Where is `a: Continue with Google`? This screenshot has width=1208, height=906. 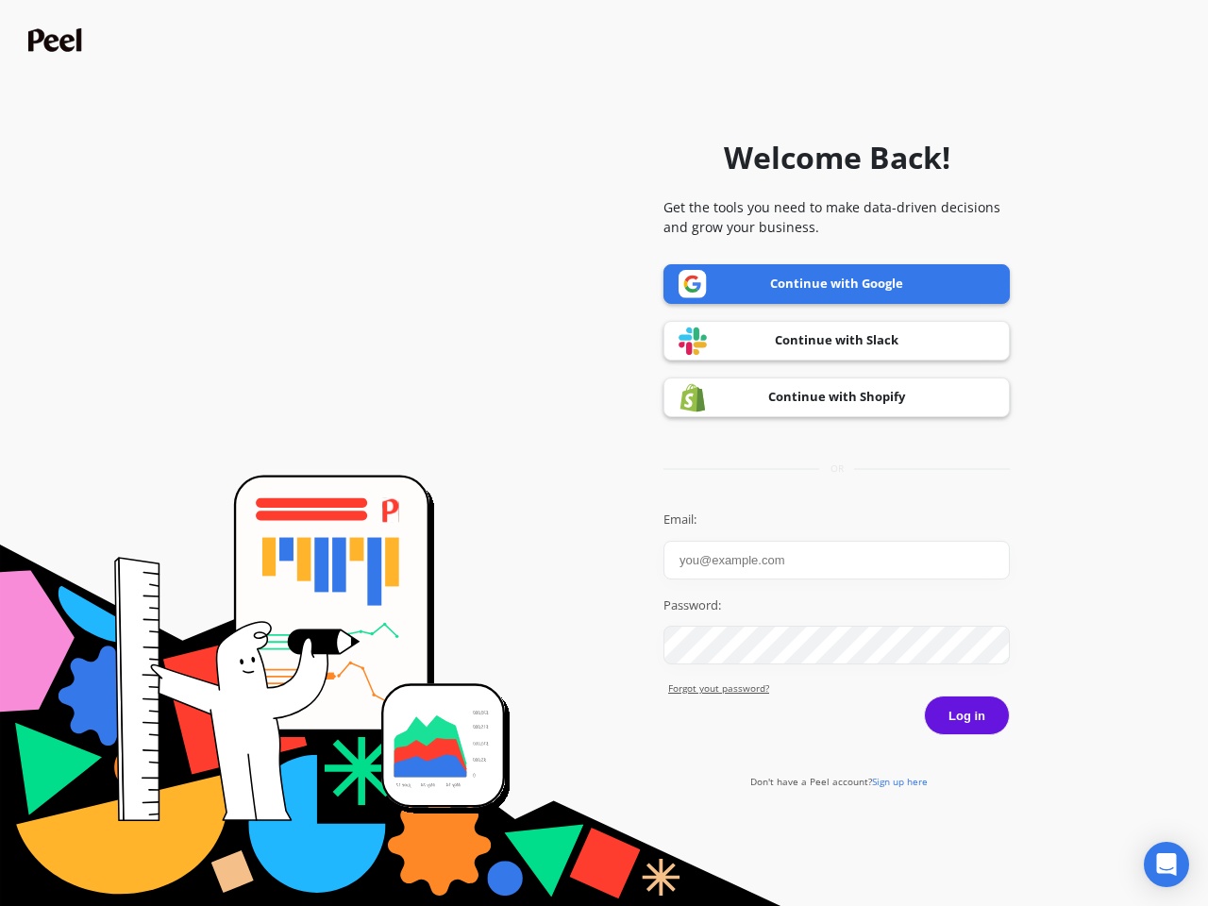 a: Continue with Google is located at coordinates (836, 284).